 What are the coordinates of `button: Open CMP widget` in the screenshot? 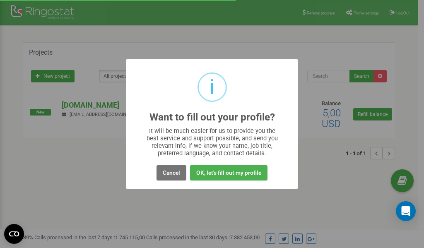 It's located at (14, 234).